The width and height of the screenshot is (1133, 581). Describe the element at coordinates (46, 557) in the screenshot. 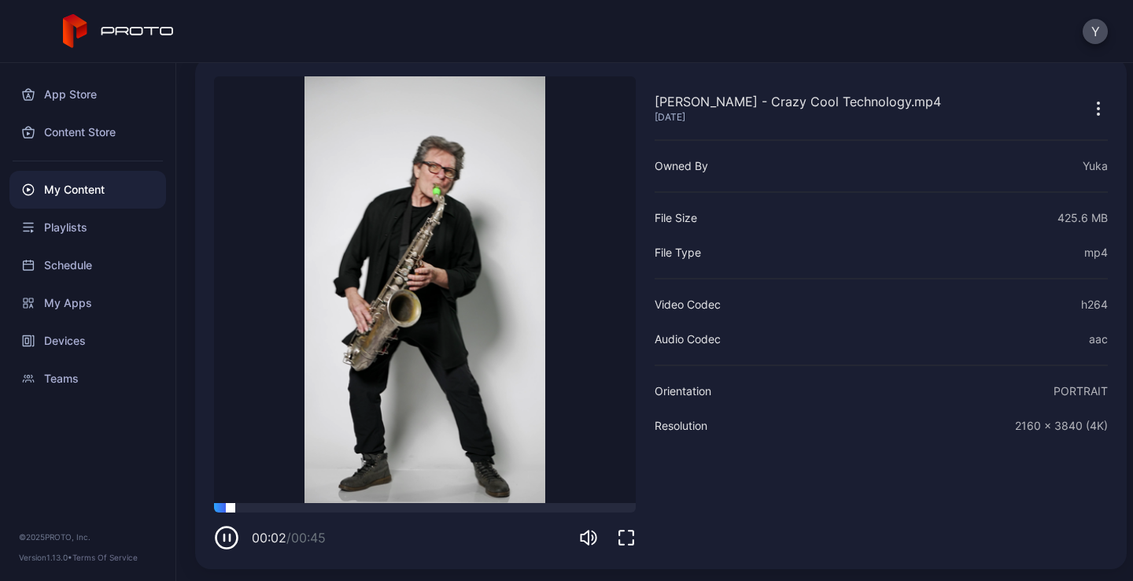

I see `span: Version 1.13.0 •` at that location.